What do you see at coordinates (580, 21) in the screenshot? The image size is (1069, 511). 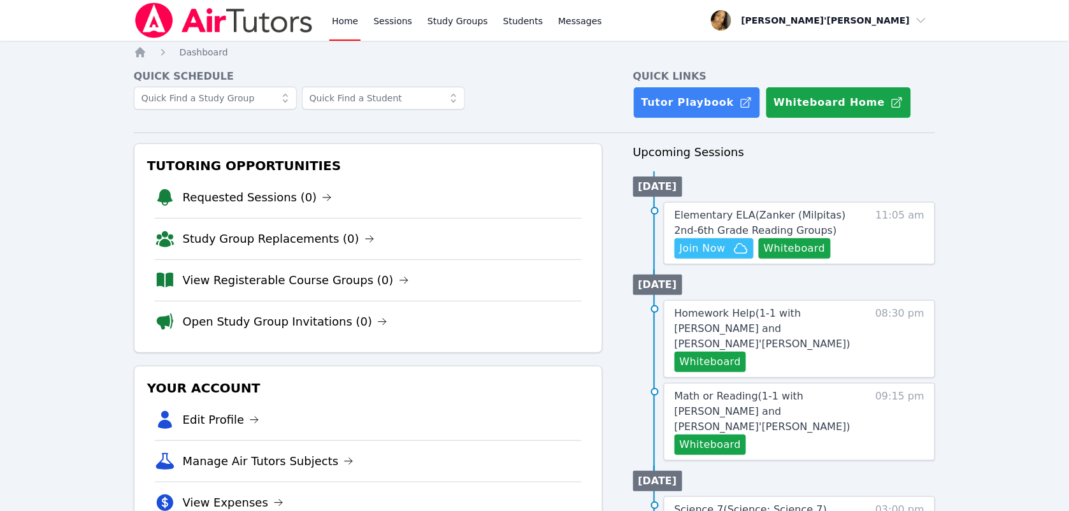 I see `span: Messages` at bounding box center [580, 21].